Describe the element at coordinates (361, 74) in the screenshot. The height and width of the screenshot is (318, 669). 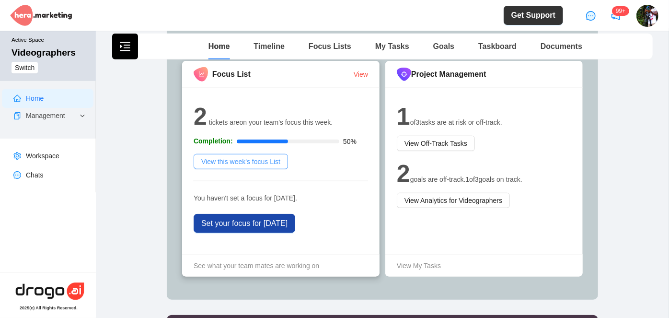
I see `a: View` at that location.